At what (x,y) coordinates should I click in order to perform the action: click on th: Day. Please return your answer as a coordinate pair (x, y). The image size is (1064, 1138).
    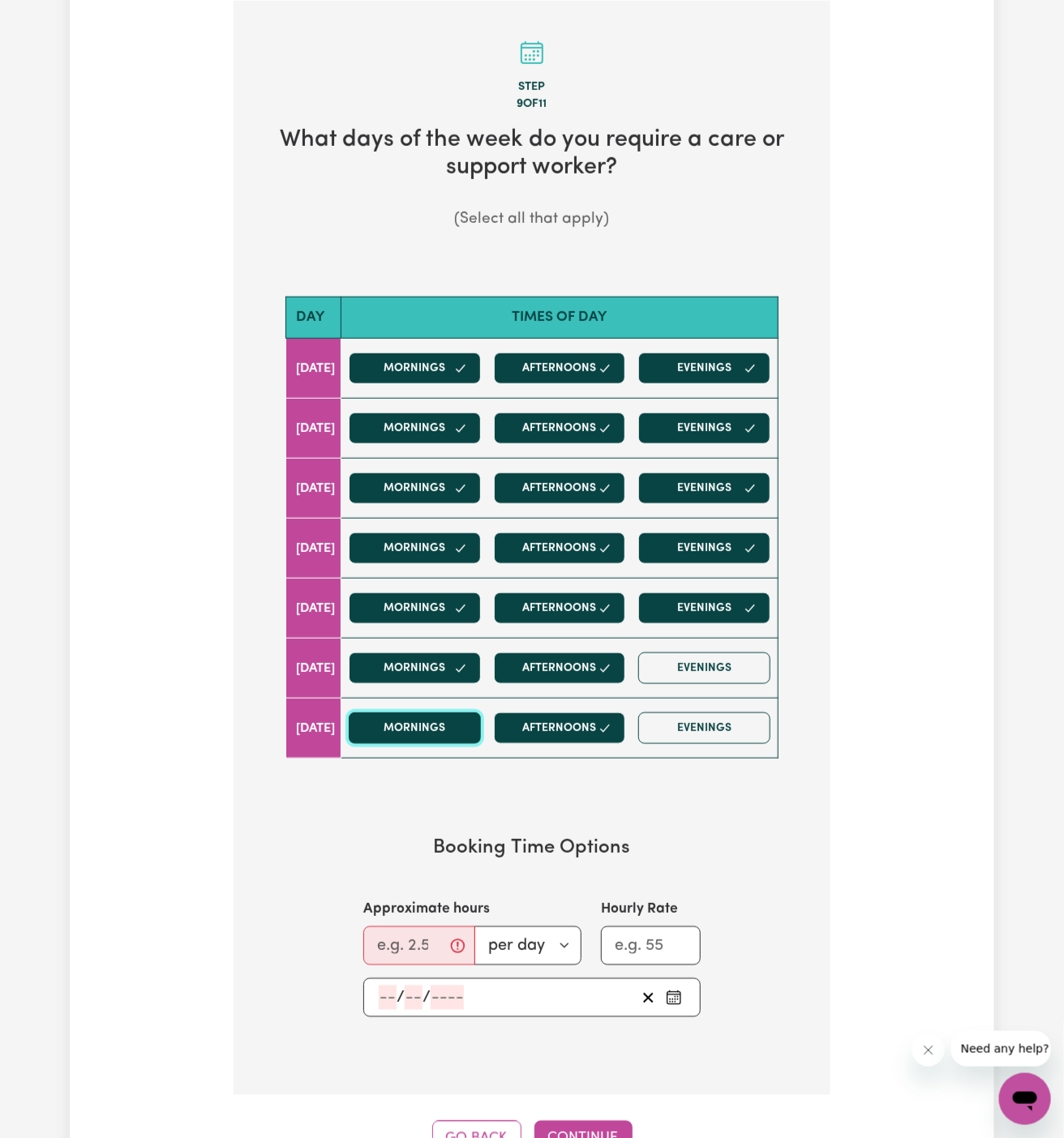
    Looking at the image, I should click on (314, 317).